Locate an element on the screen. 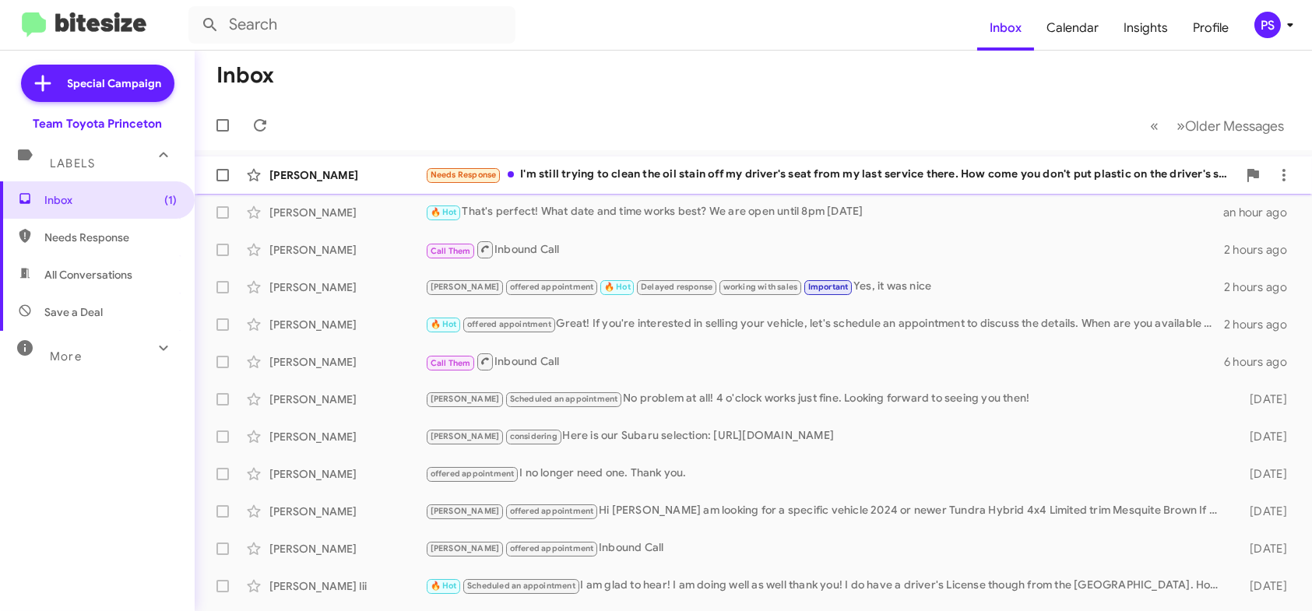 The width and height of the screenshot is (1312, 611). a: Special Campaign is located at coordinates (97, 83).